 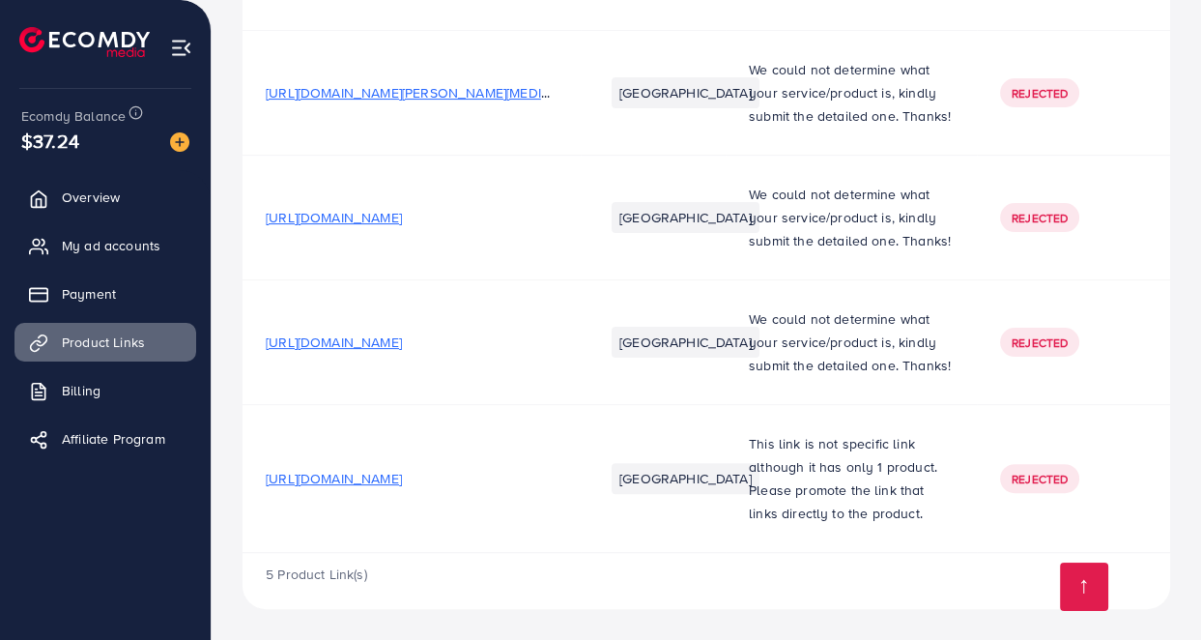 I want to click on img: menu, so click(x=181, y=47).